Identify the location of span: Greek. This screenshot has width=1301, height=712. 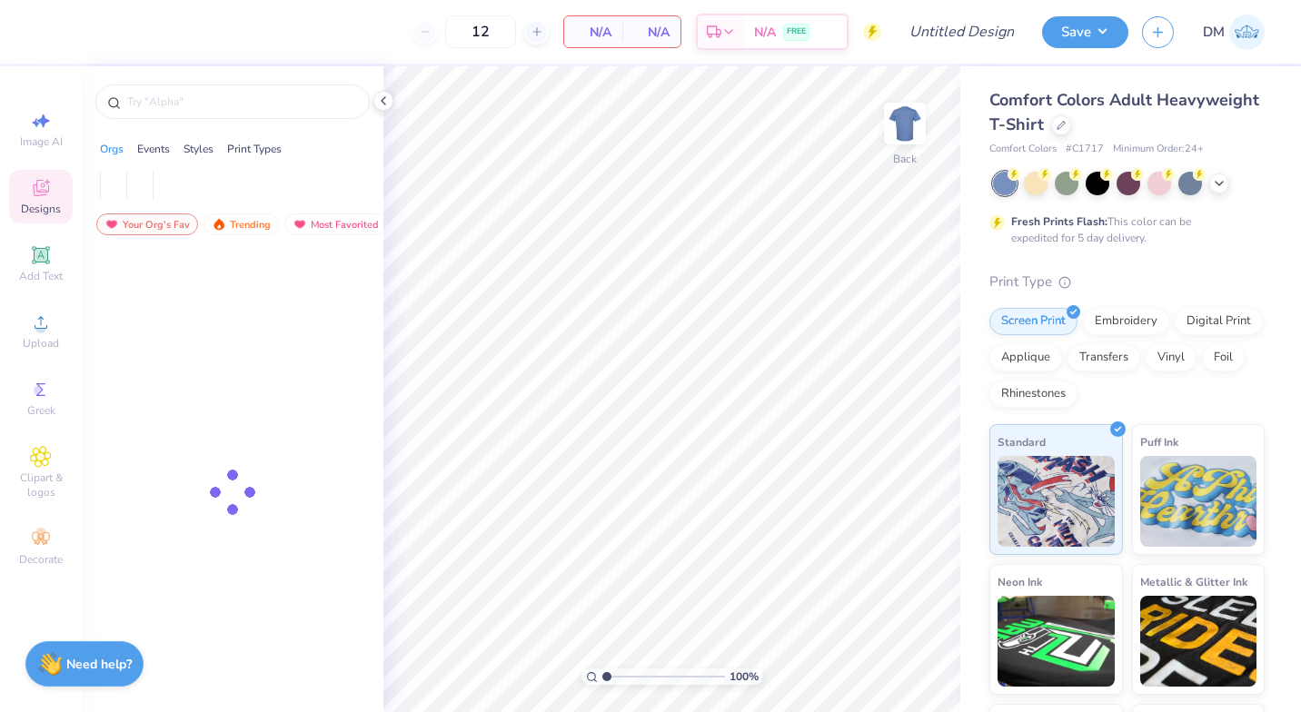
(41, 411).